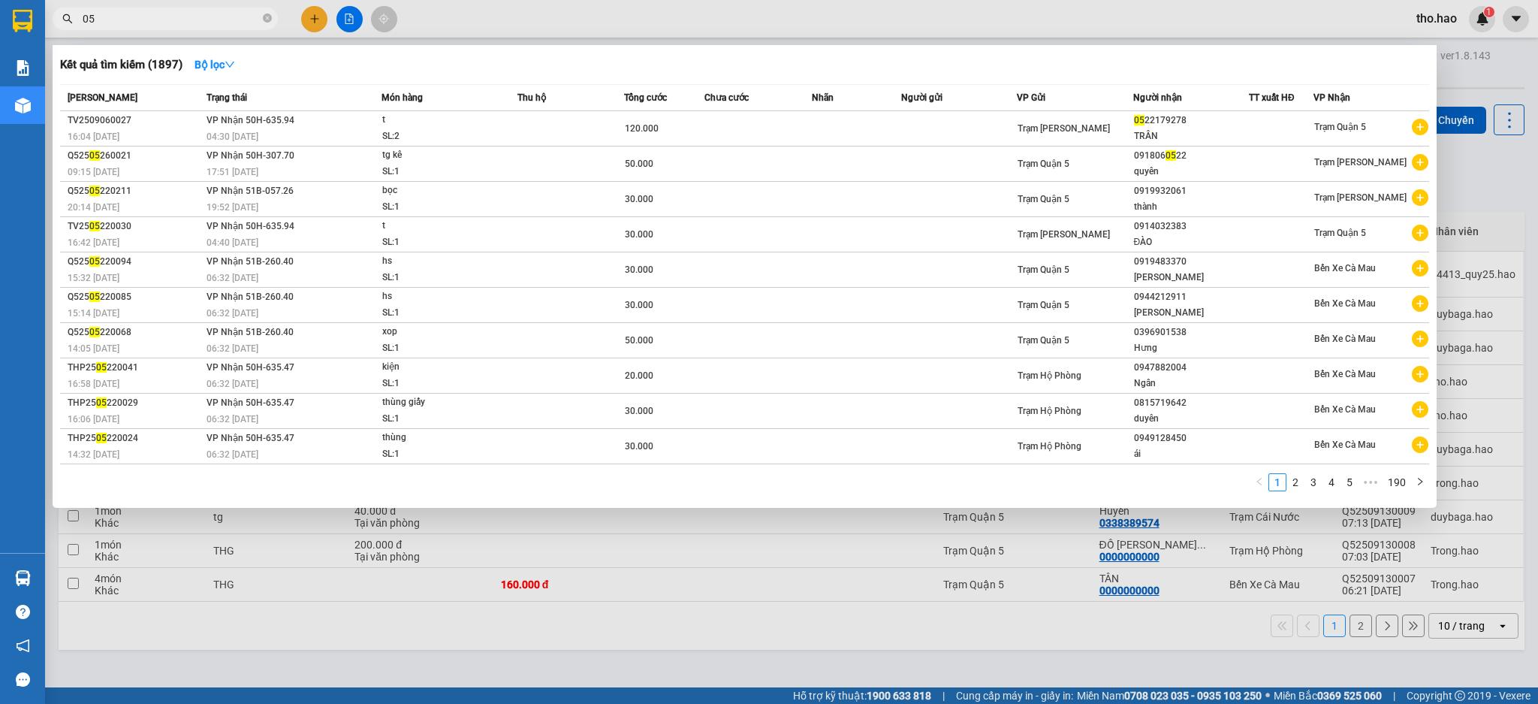  I want to click on a: 1, so click(1278, 482).